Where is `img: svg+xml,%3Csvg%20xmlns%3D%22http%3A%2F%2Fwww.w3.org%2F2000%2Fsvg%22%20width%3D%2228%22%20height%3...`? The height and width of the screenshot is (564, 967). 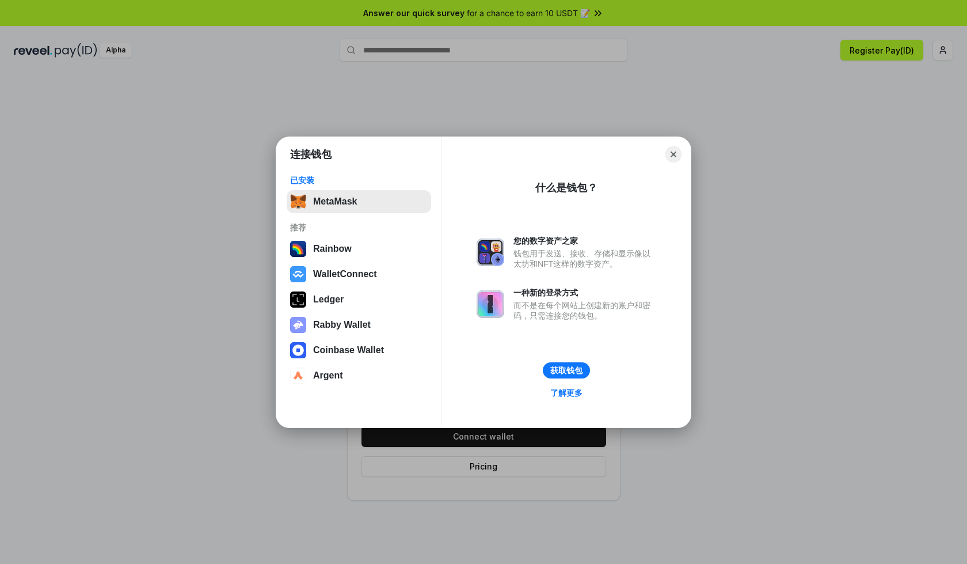
img: svg+xml,%3Csvg%20xmlns%3D%22http%3A%2F%2Fwww.w3.org%2F2000%2Fsvg%22%20width%3D%2228%22%20height%3... is located at coordinates (298, 299).